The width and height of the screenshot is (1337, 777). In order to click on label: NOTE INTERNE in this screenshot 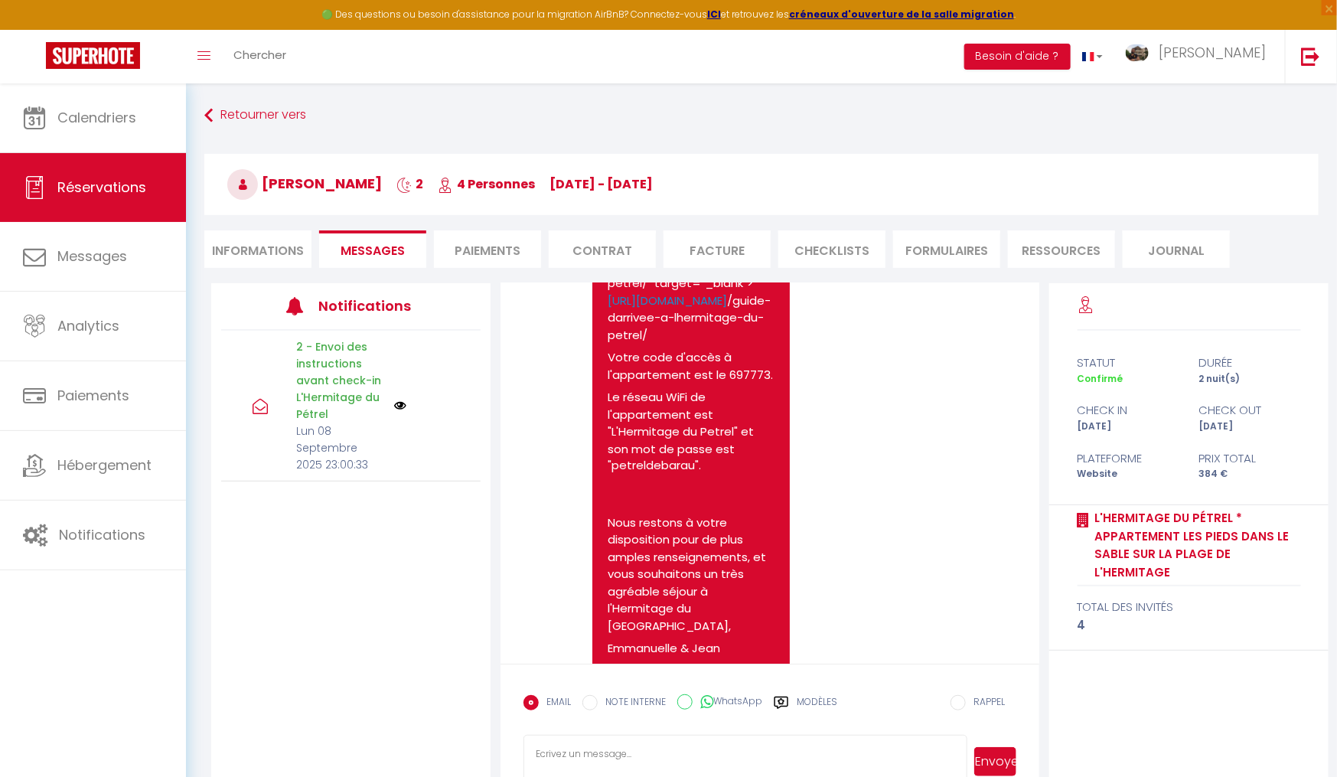, I will do `click(632, 703)`.